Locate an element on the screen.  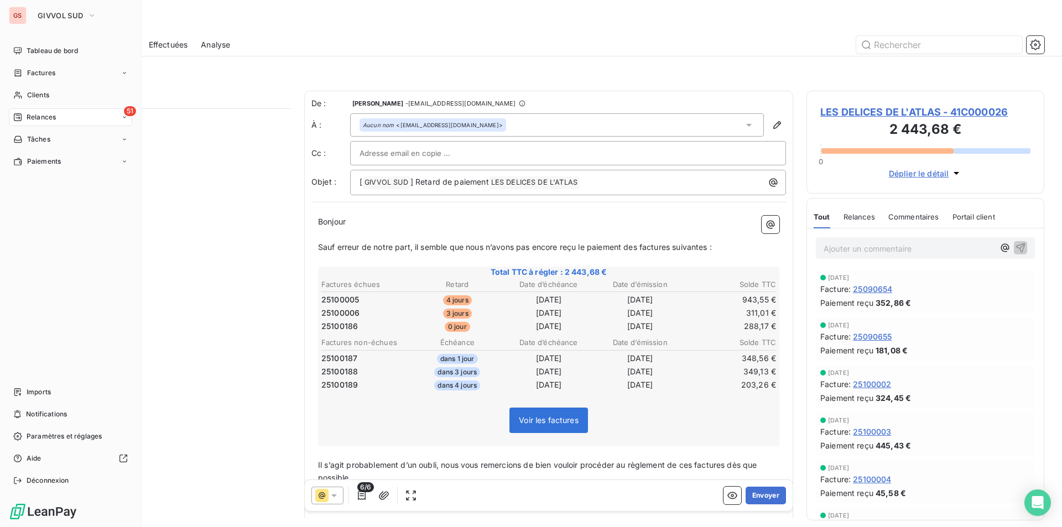
span: Voir les factures is located at coordinates (549, 420).